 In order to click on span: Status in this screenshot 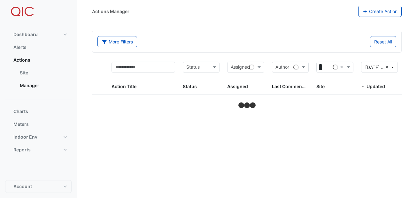, I will do `click(190, 86)`.